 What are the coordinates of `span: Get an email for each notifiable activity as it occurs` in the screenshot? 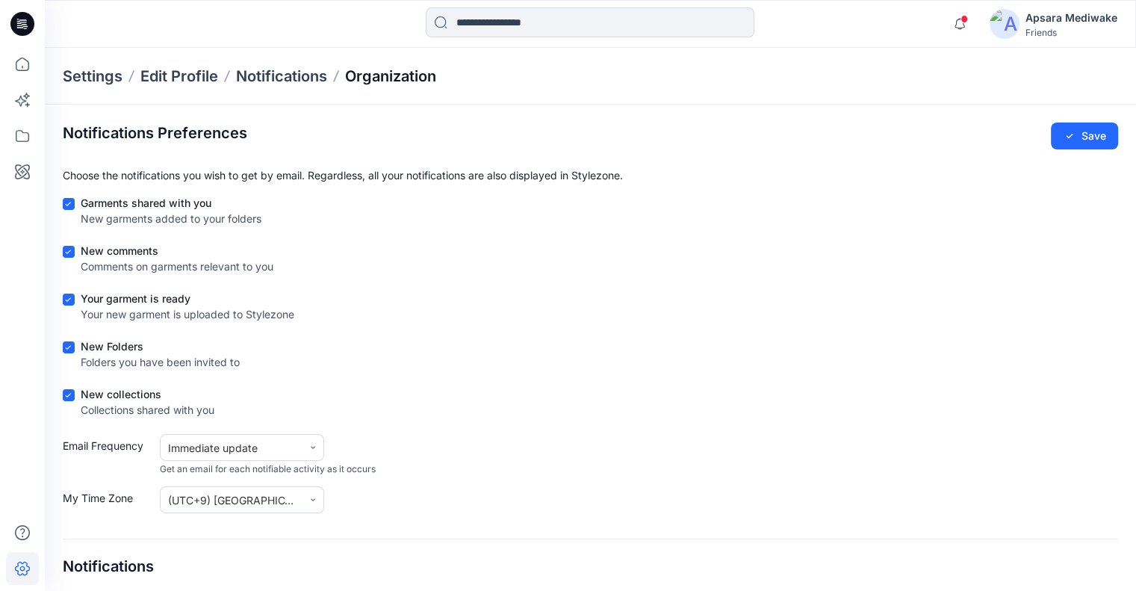 It's located at (267, 469).